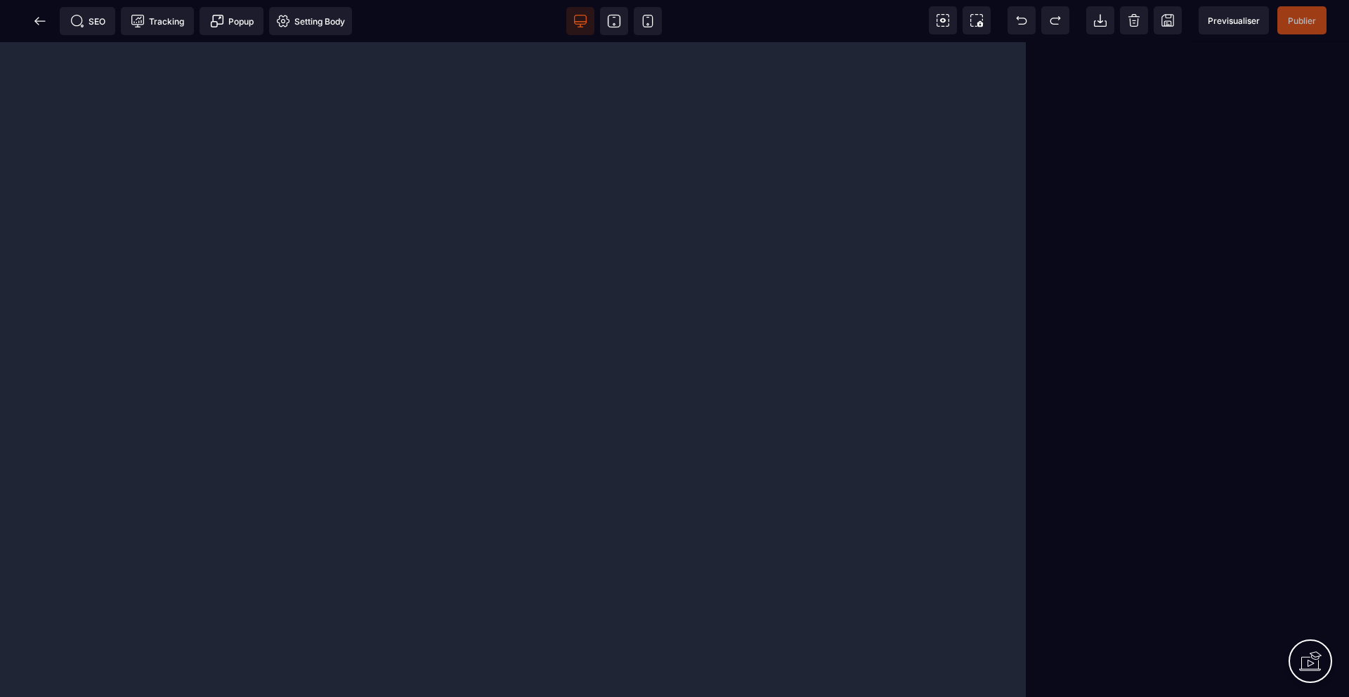 The image size is (1349, 697). What do you see at coordinates (232, 21) in the screenshot?
I see `span: Popup` at bounding box center [232, 21].